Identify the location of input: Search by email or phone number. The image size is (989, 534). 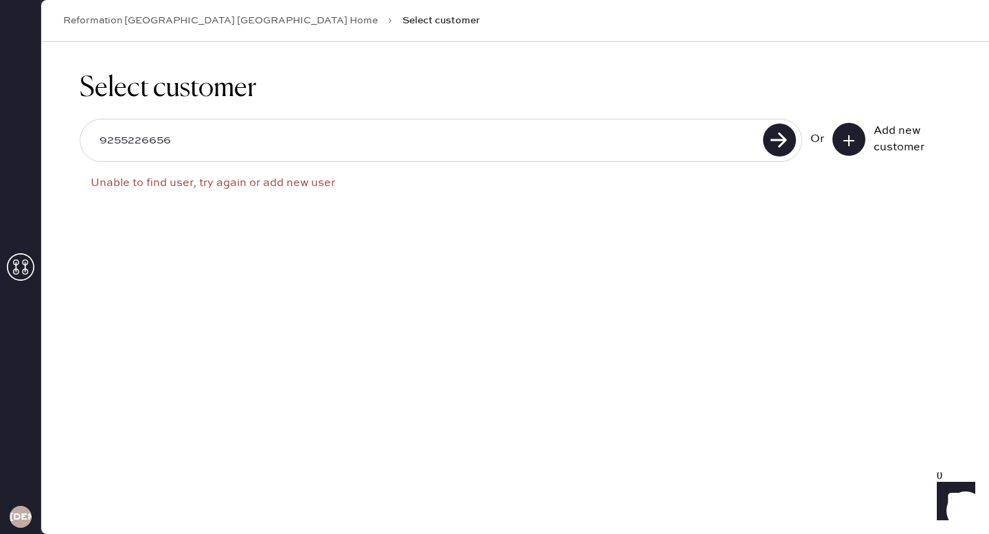
(424, 141).